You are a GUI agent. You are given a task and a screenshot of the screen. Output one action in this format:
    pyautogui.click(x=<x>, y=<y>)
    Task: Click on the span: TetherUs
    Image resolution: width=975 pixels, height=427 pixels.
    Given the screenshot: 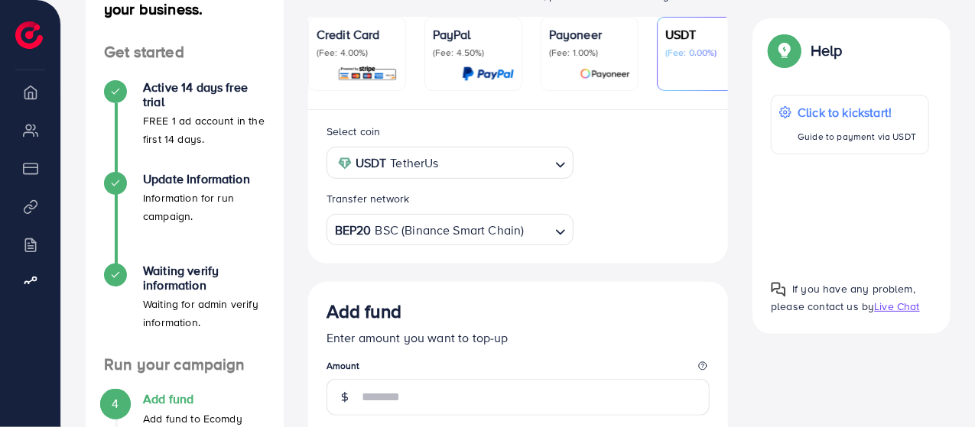 What is the action you would take?
    pyautogui.click(x=414, y=163)
    